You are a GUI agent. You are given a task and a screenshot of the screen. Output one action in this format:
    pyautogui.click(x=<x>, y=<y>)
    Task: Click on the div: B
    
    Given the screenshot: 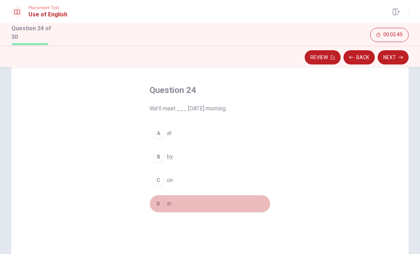 What is the action you would take?
    pyautogui.click(x=158, y=156)
    